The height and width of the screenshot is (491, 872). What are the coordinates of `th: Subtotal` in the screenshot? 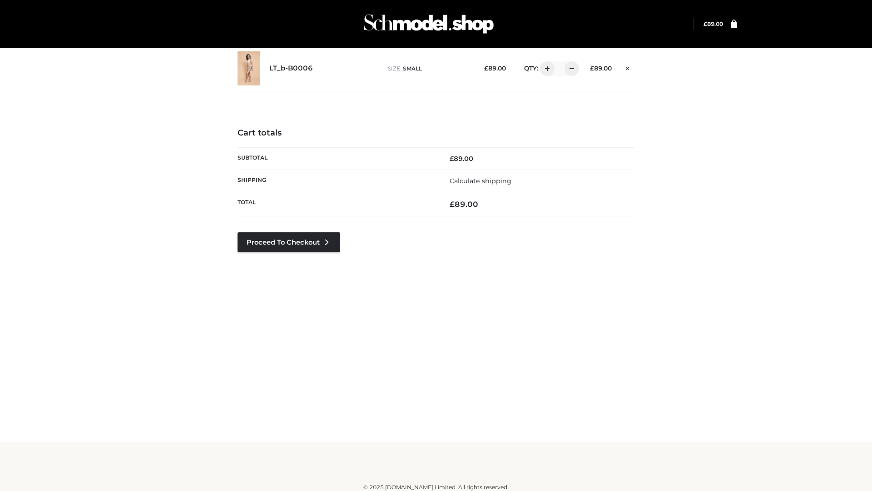 It's located at (337, 158).